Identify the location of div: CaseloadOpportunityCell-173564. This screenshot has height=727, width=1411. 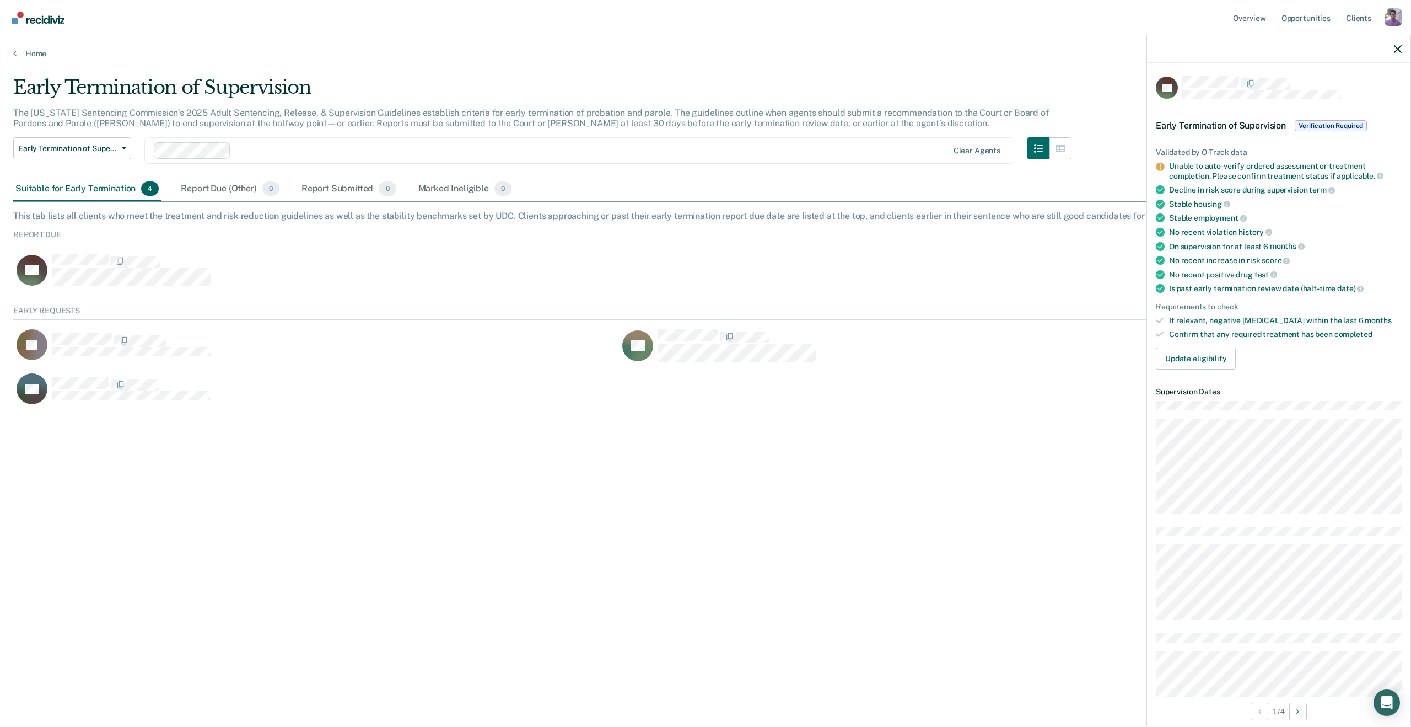
(619, 275).